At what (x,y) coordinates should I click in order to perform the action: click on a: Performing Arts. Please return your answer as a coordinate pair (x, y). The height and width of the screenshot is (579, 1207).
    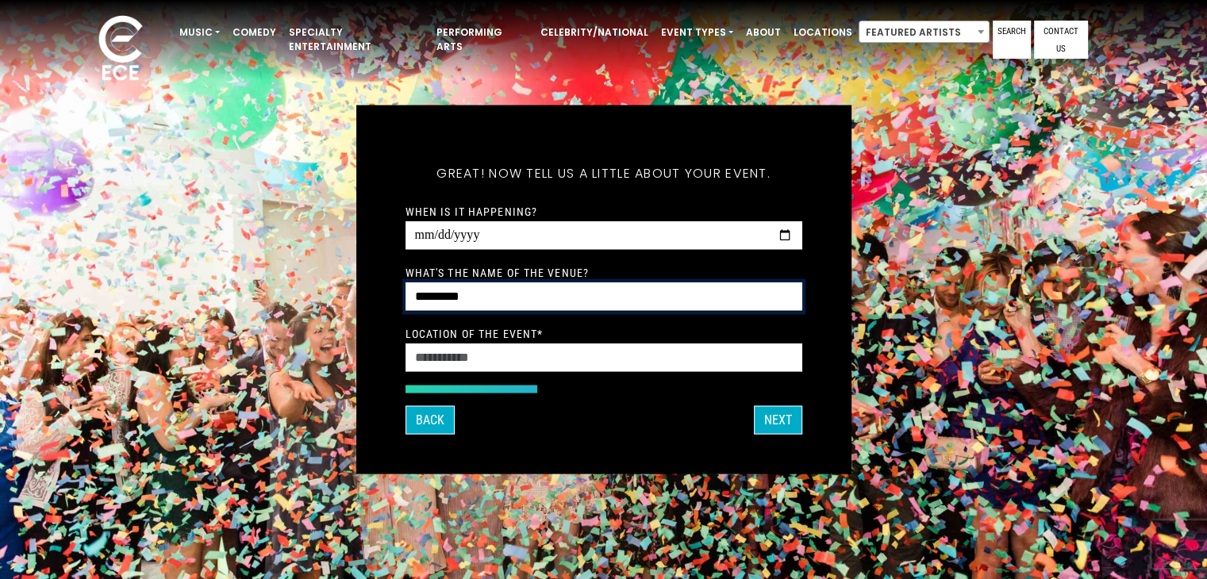
    Looking at the image, I should click on (482, 40).